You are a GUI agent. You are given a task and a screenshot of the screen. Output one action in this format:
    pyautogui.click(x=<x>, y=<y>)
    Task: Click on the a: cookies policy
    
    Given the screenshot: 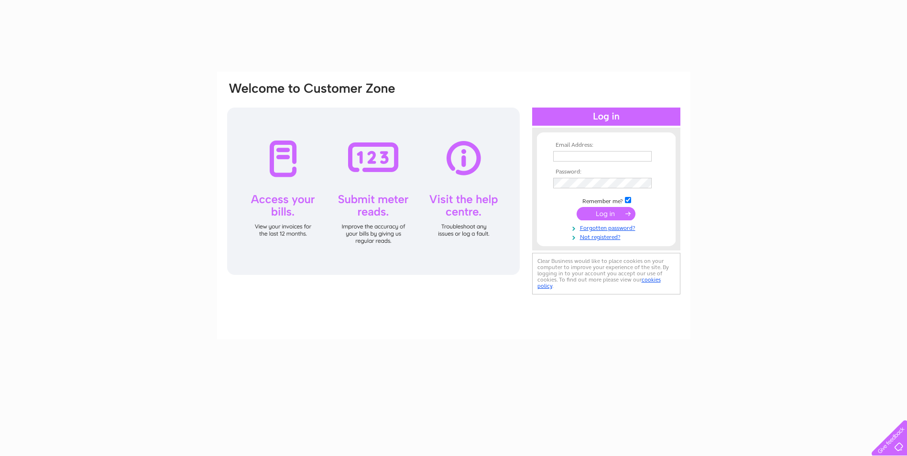 What is the action you would take?
    pyautogui.click(x=599, y=283)
    